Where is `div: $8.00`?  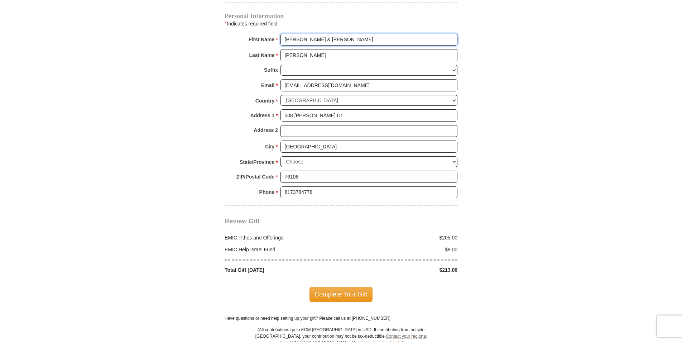 div: $8.00 is located at coordinates (401, 249).